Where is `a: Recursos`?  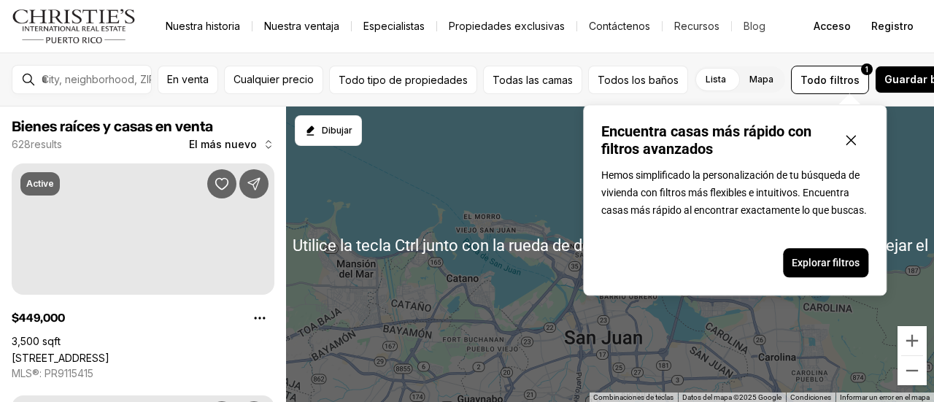
a: Recursos is located at coordinates (697, 26).